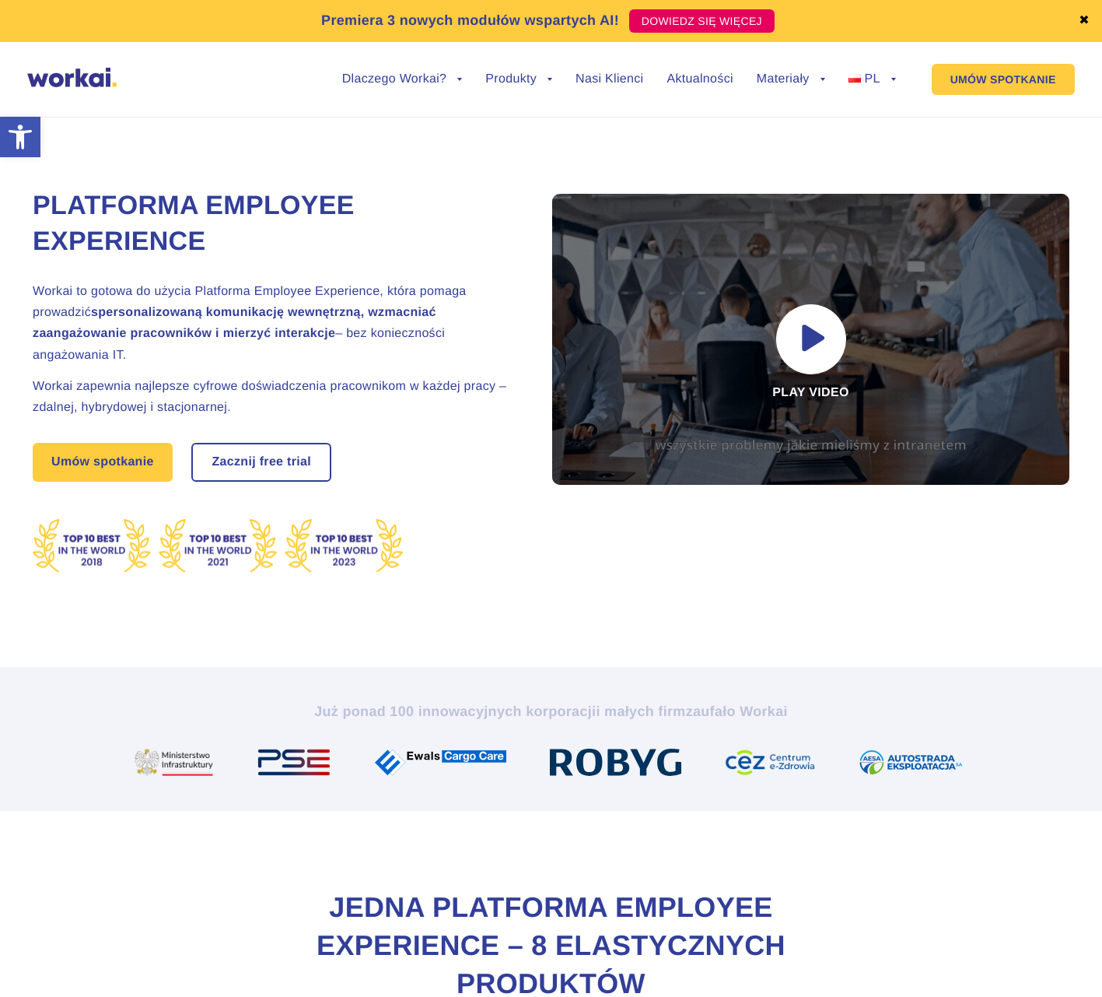 The width and height of the screenshot is (1102, 997). I want to click on h2: Workai to gotowa do użycia Platforma Employee Experience, która pomaga prowadzić – bez koniecznoś..., so click(274, 323).